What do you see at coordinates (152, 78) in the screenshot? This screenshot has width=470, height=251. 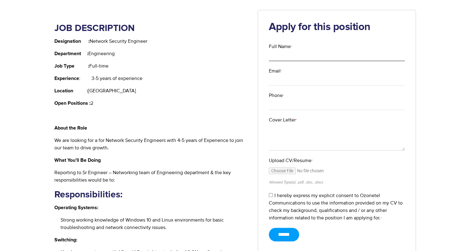 I see `p: : 3-5 years of experience` at bounding box center [152, 78].